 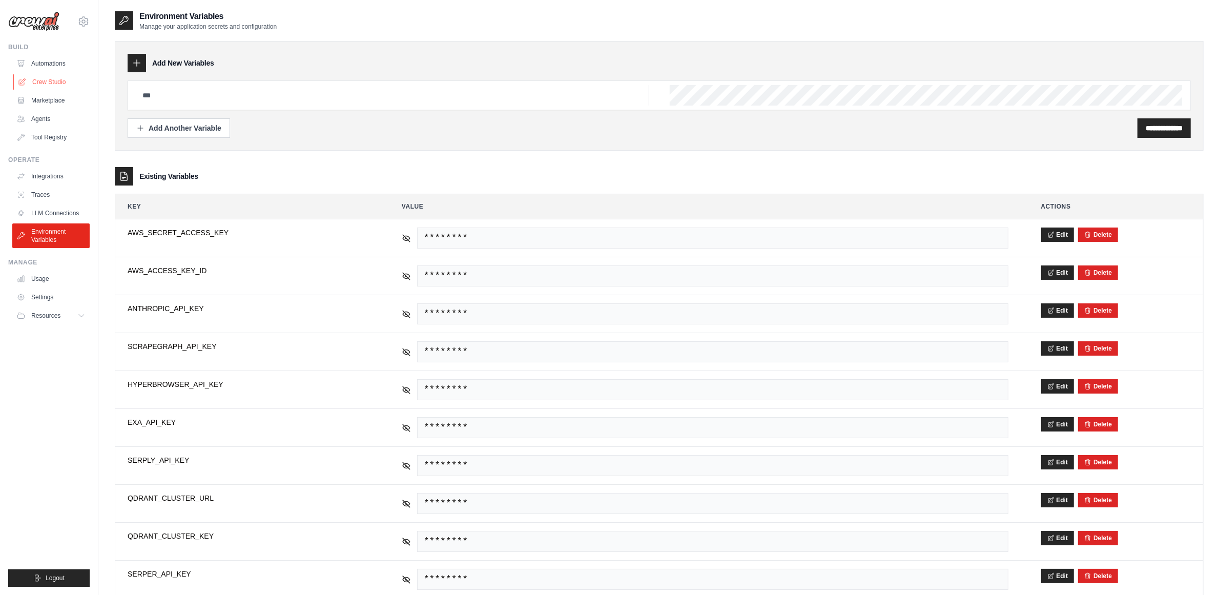 I want to click on span: SCRAPEGRAPH_API_KEY, so click(x=248, y=346).